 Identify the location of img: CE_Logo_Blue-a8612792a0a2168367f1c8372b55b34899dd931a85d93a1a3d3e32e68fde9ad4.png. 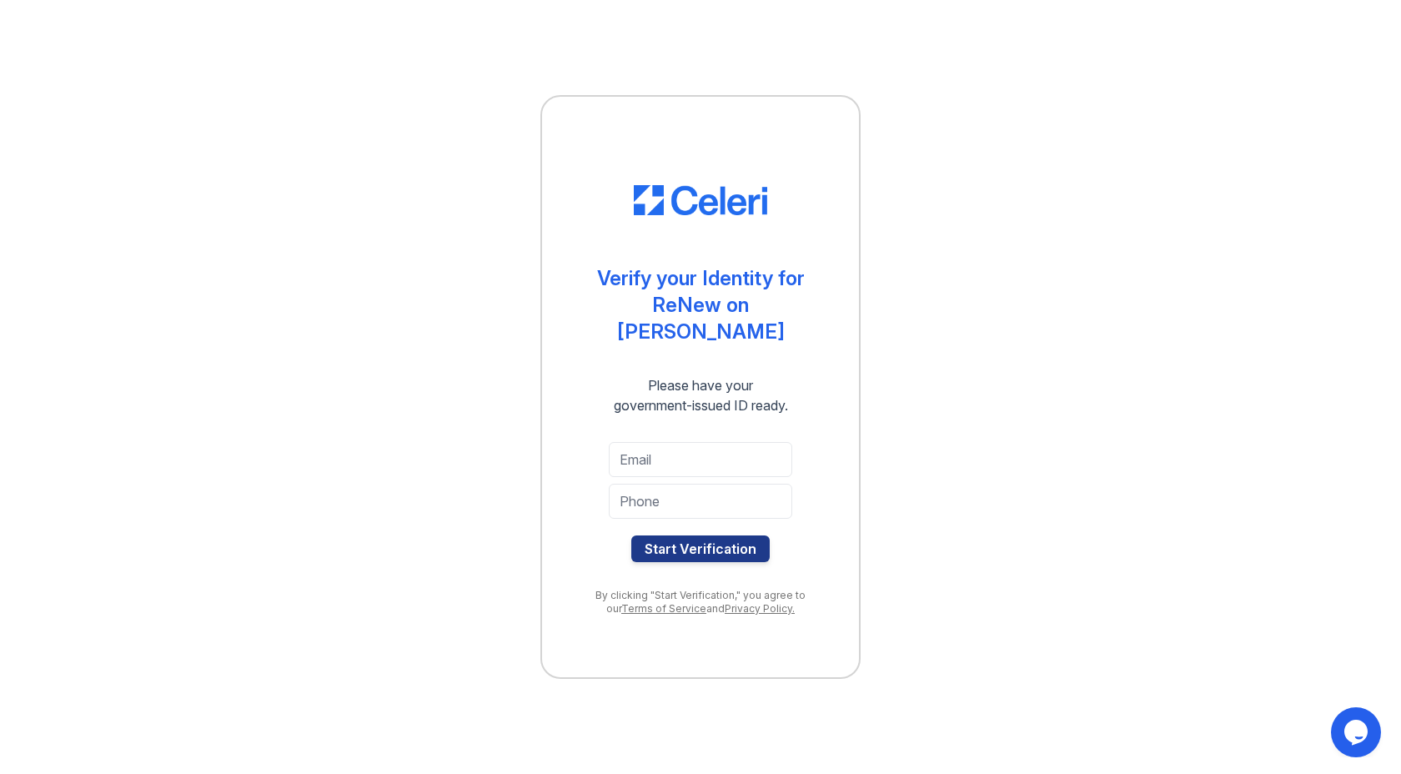
(700, 200).